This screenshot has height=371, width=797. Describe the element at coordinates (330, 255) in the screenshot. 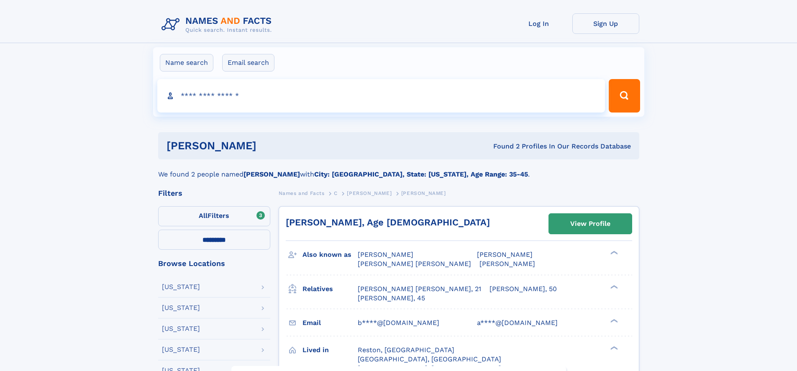

I see `h3: Also known as` at that location.